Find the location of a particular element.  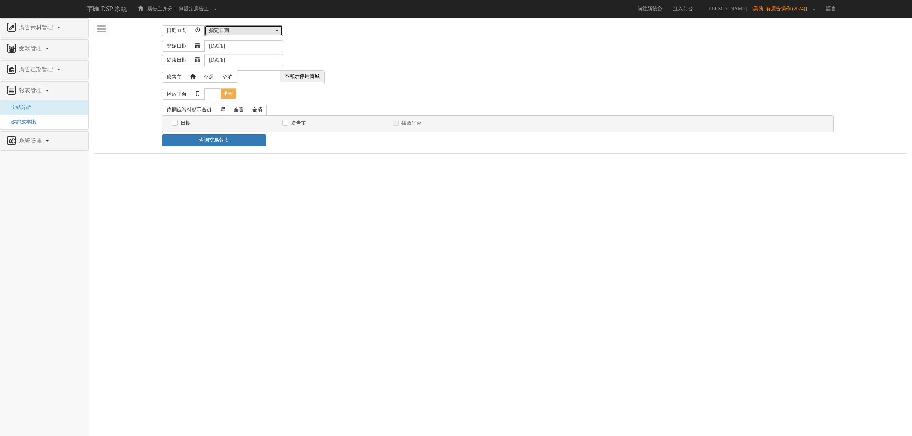

span: 受眾管理 is located at coordinates (31, 48).